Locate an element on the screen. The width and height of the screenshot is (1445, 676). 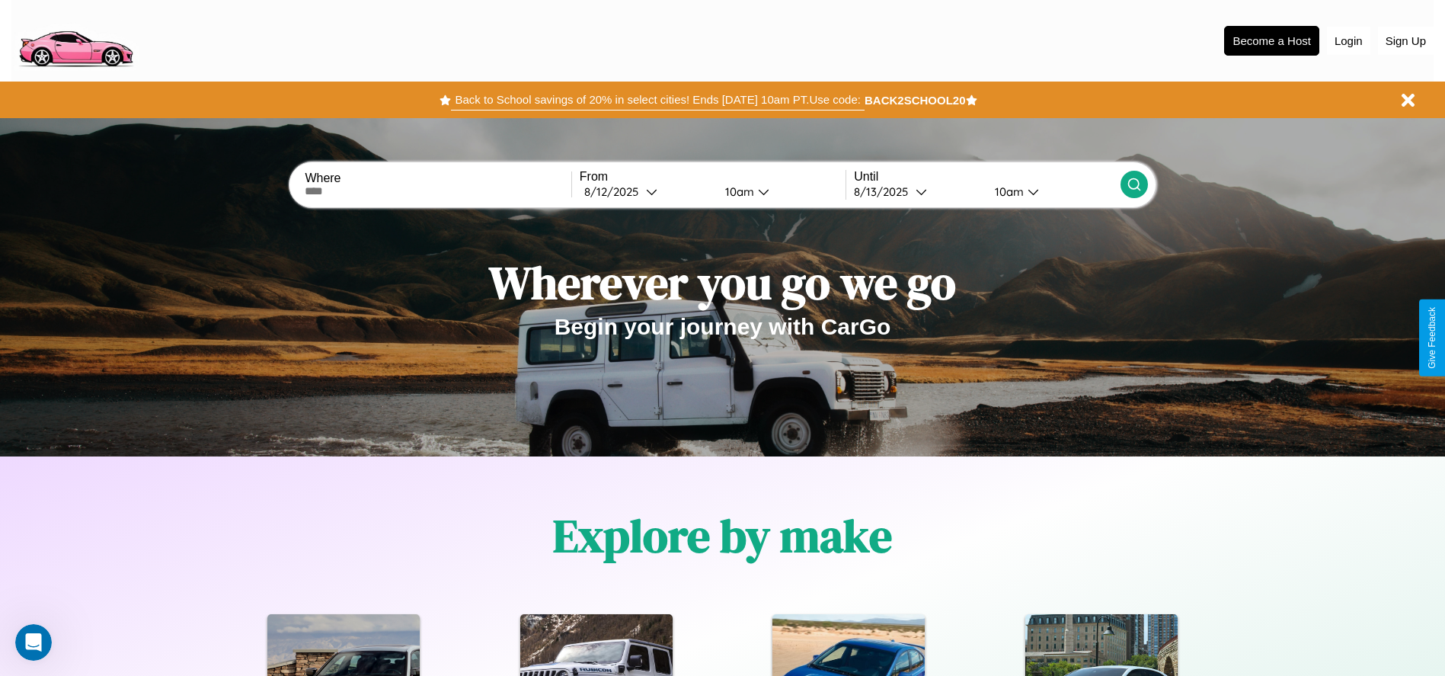
label: Where is located at coordinates (437, 178).